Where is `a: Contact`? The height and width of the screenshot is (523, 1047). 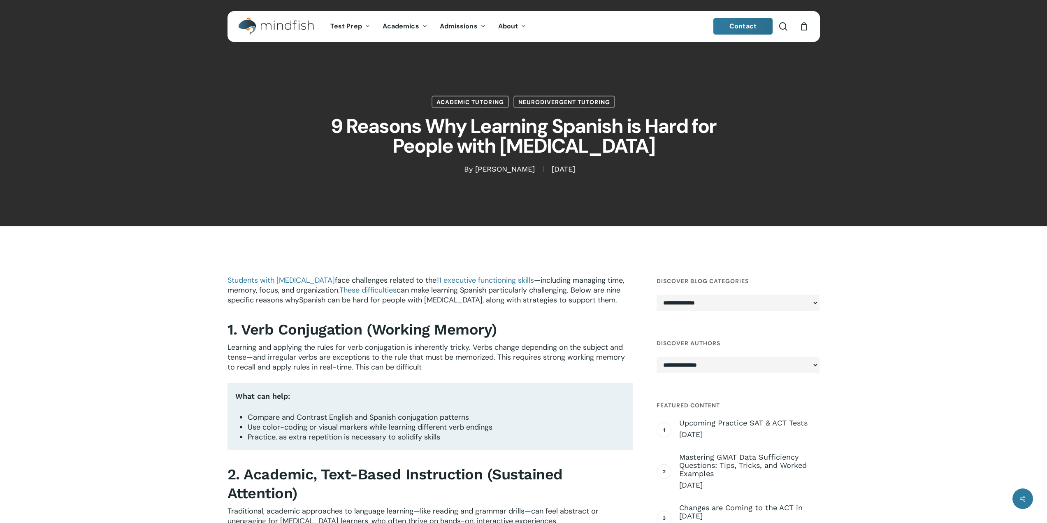
a: Contact is located at coordinates (743, 26).